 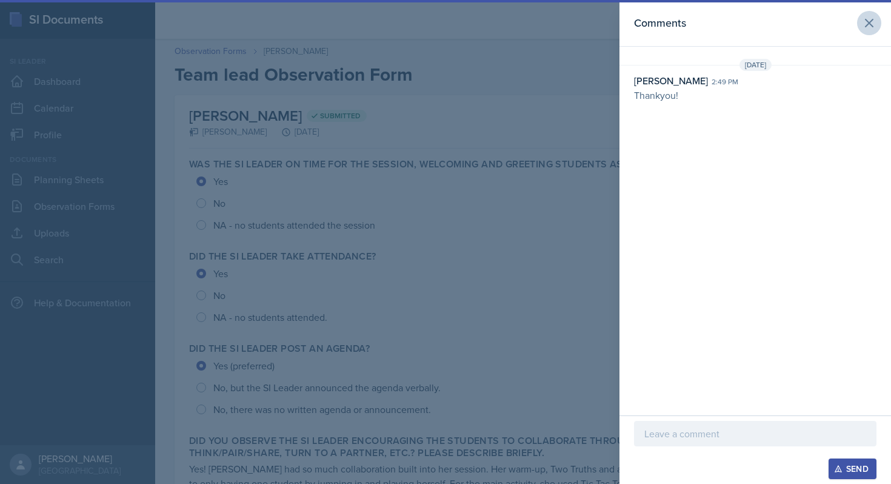 I want to click on h2: Comments, so click(x=660, y=23).